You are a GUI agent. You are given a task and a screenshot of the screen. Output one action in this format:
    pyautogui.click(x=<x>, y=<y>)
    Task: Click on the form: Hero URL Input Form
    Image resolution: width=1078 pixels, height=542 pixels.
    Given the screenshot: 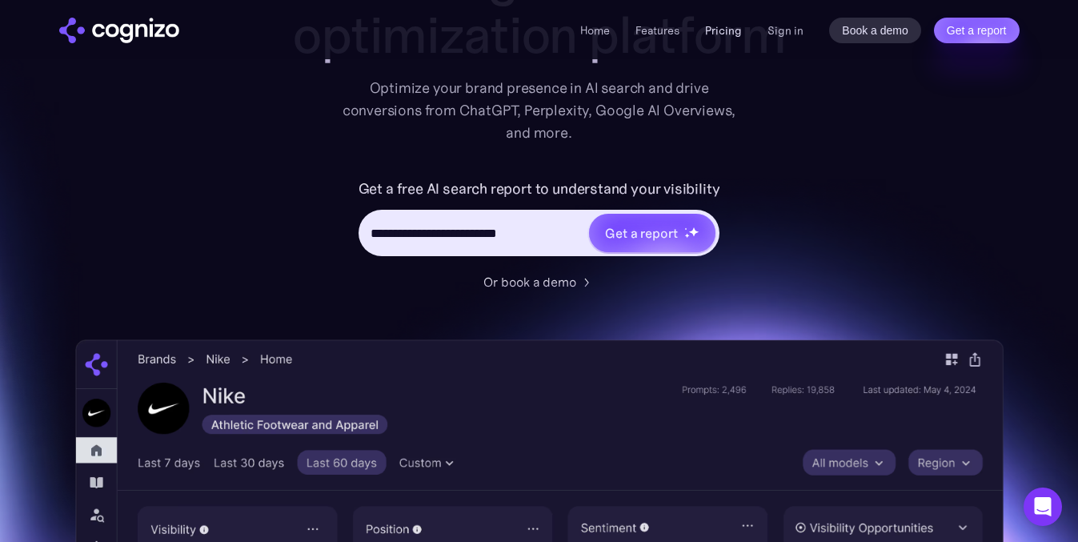 What is the action you would take?
    pyautogui.click(x=539, y=220)
    